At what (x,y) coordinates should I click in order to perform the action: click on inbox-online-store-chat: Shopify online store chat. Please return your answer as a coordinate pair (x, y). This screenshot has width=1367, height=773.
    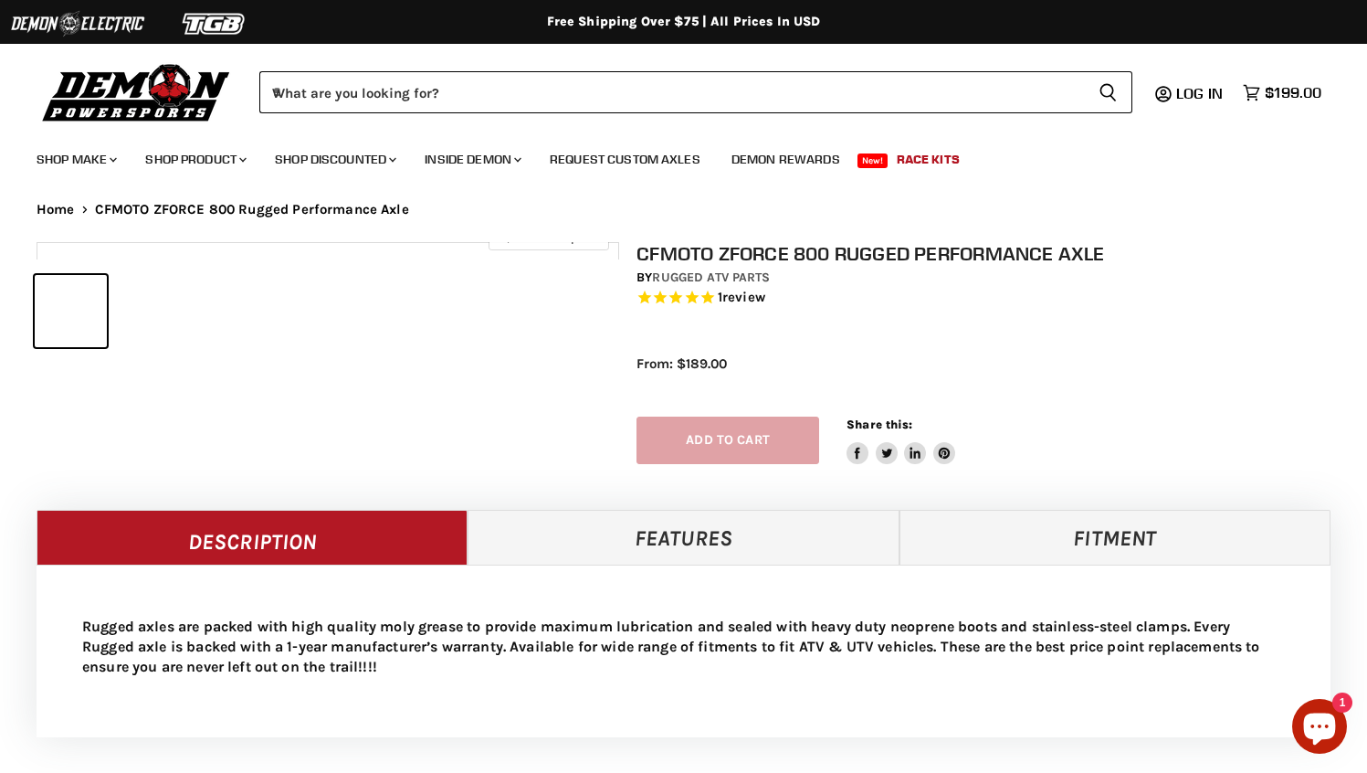
    Looking at the image, I should click on (1320, 728).